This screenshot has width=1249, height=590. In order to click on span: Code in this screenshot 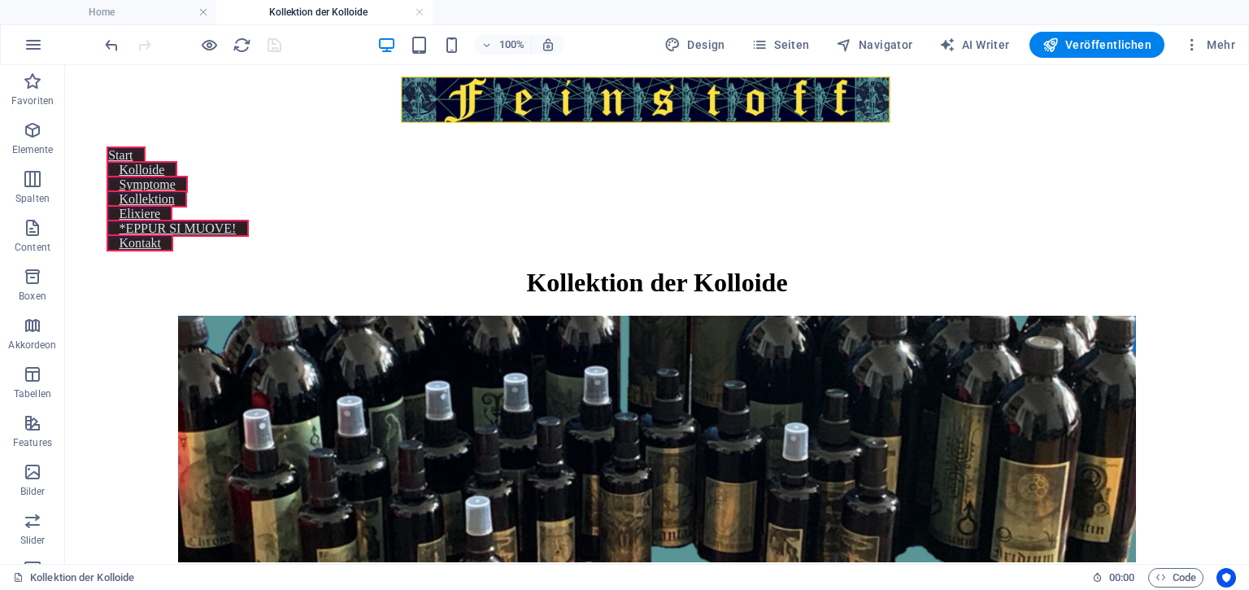, I will do `click(1176, 577)`.